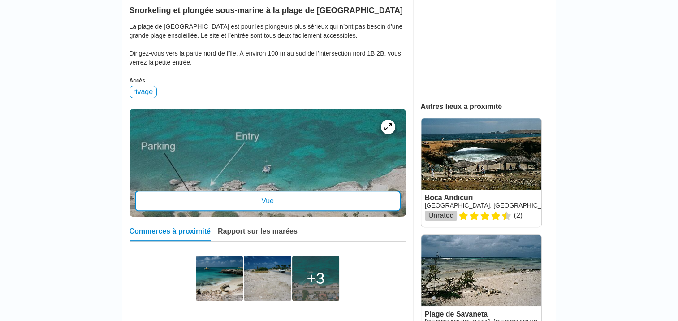 The image size is (678, 321). What do you see at coordinates (219, 278) in the screenshot?
I see `img: Une fois que vous avez descendu l’entrée sablonneuse, vous constaterez qu’elle reste plutôt peu p...` at bounding box center [219, 278].